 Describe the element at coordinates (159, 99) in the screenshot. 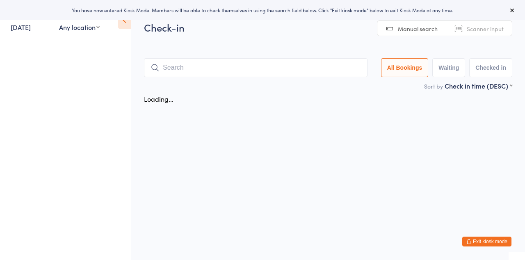

I see `div: Loading...` at that location.